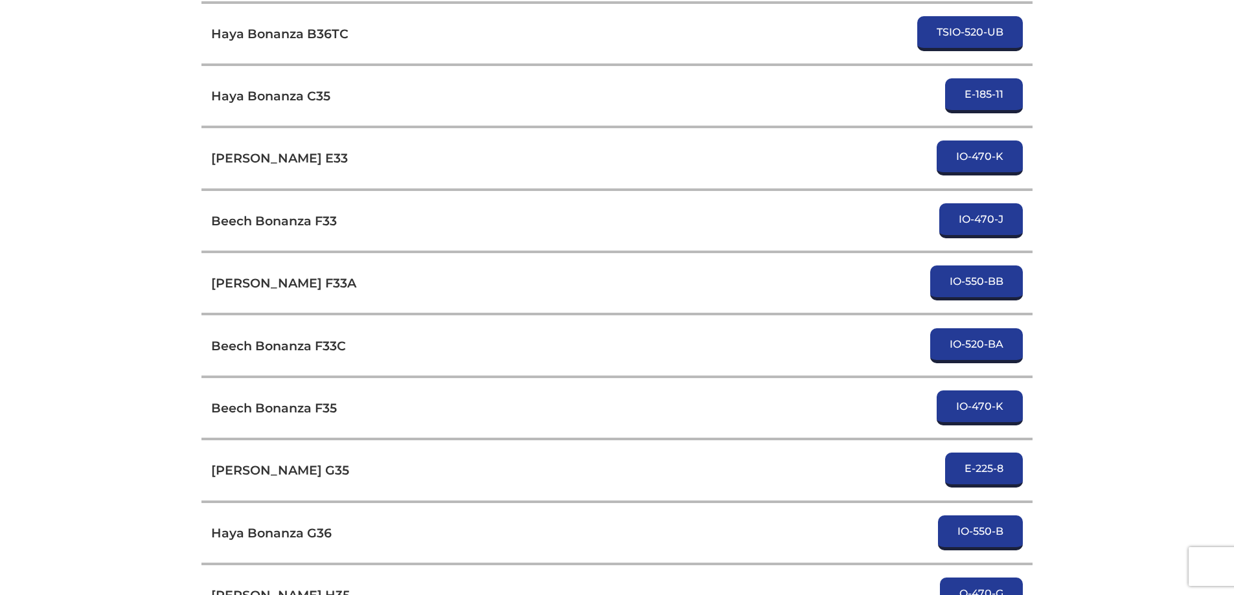  Describe the element at coordinates (278, 346) in the screenshot. I see `h3: Beech Bonanza F33C` at that location.